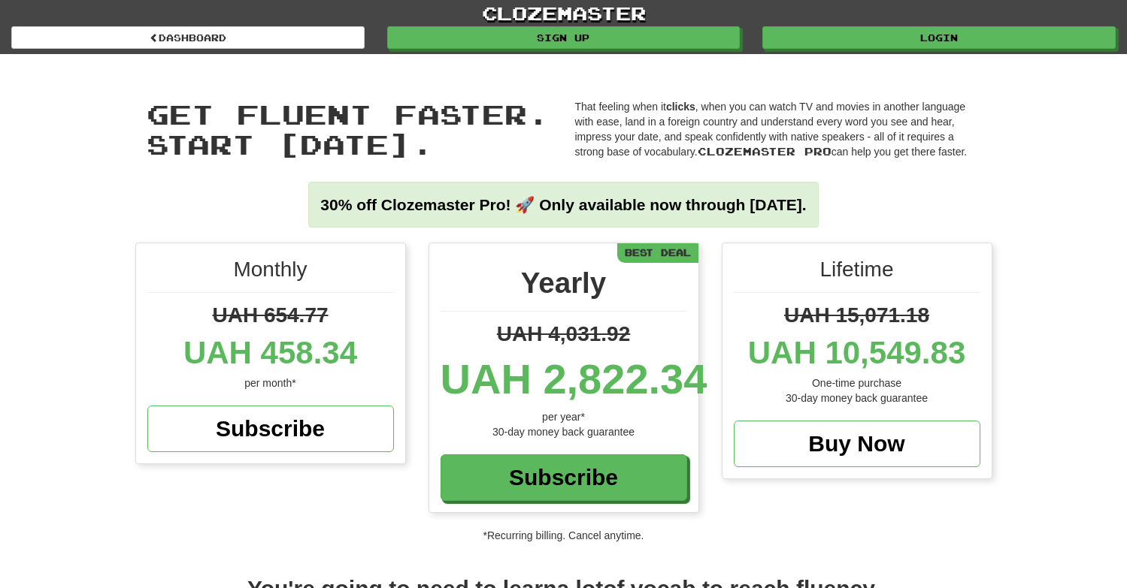  What do you see at coordinates (564, 287) in the screenshot?
I see `div: Yearly` at bounding box center [564, 287].